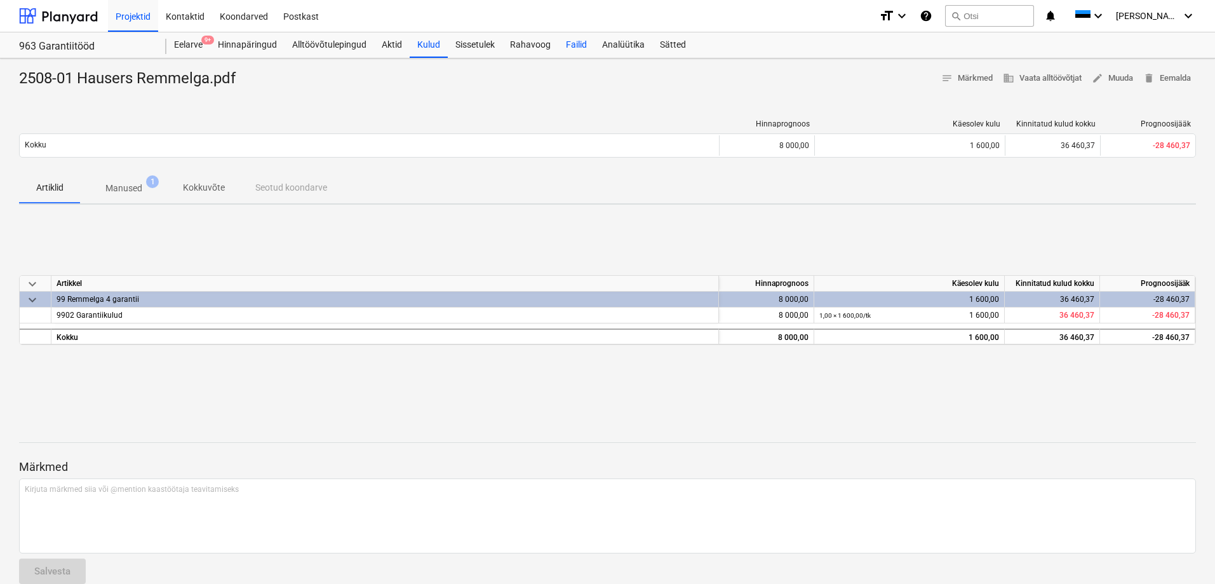 The width and height of the screenshot is (1215, 584). Describe the element at coordinates (85, 46) in the screenshot. I see `div: 963 Garantiitööd` at that location.